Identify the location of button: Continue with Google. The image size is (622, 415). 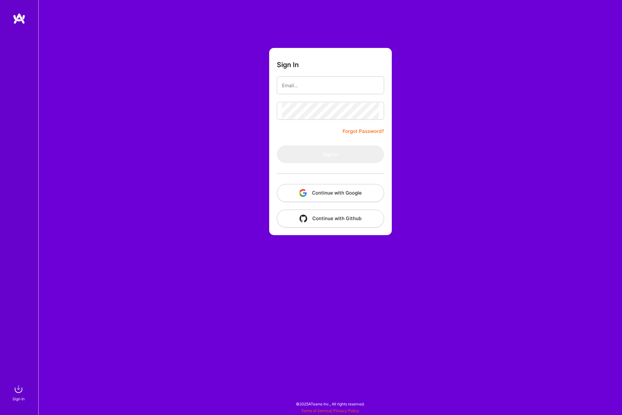
(330, 193).